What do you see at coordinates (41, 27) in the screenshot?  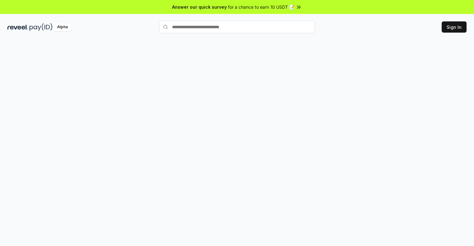 I see `img: pay_id` at bounding box center [41, 27].